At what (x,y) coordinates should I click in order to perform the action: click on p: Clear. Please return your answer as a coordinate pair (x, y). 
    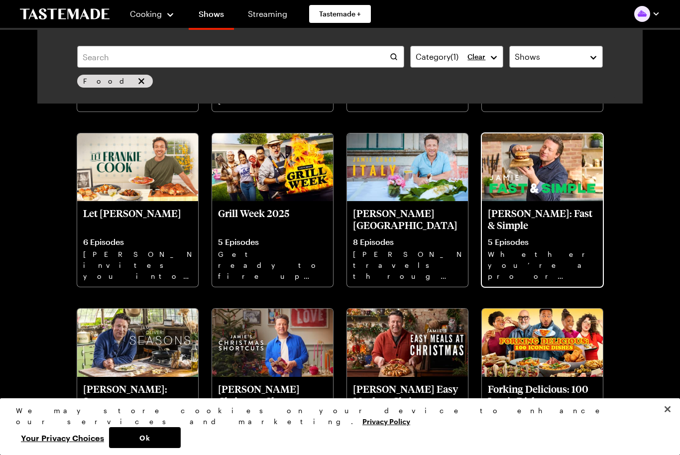
    Looking at the image, I should click on (477, 57).